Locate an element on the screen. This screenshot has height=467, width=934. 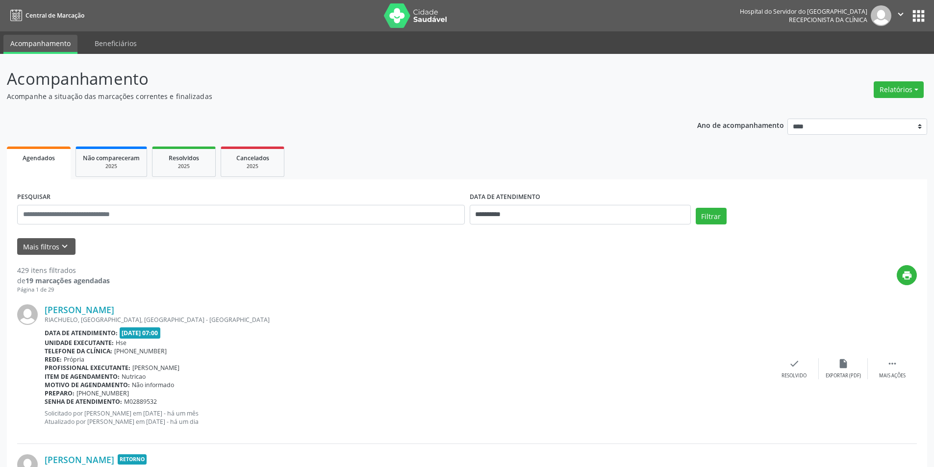
span: Cancelados is located at coordinates (252, 158).